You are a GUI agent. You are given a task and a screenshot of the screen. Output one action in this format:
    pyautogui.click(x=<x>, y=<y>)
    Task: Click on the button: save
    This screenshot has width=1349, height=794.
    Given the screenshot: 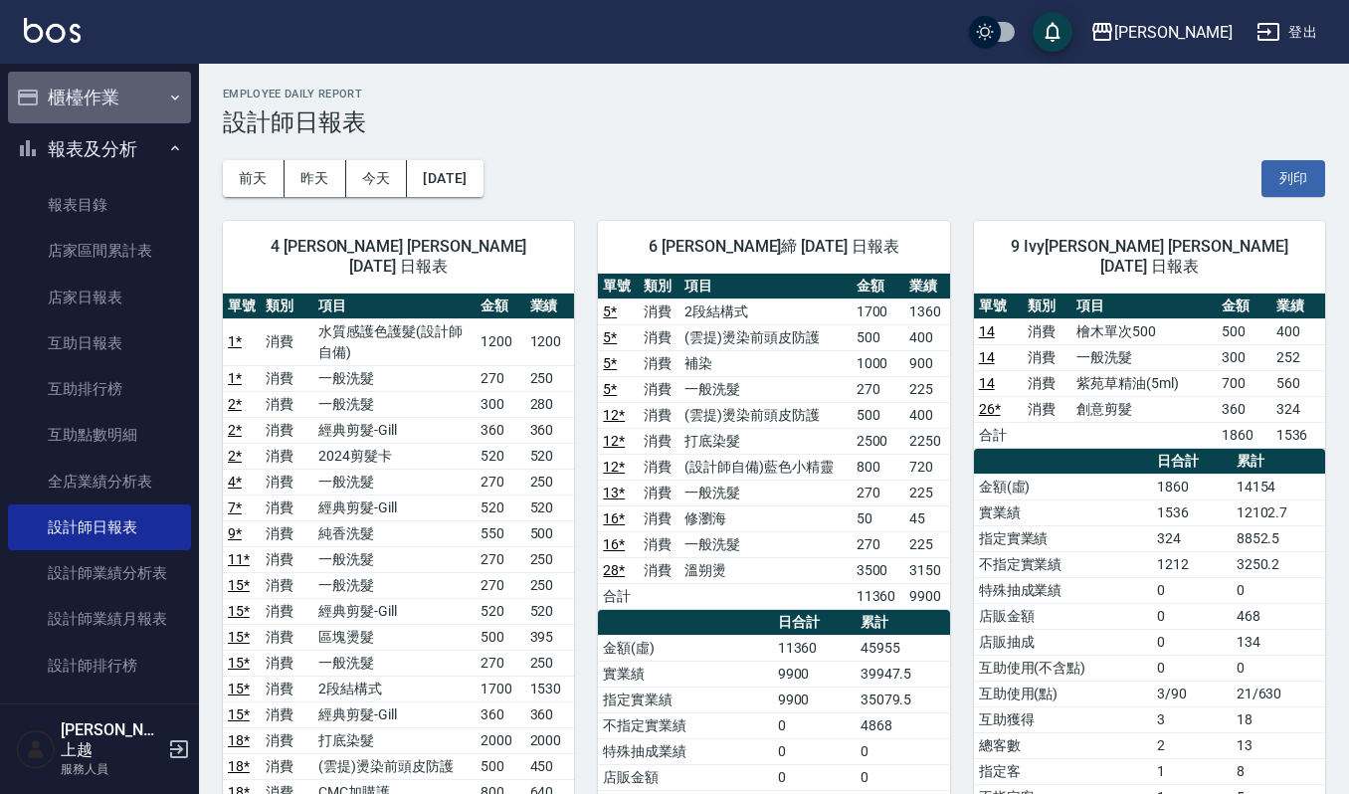 What is the action you would take?
    pyautogui.click(x=1053, y=32)
    